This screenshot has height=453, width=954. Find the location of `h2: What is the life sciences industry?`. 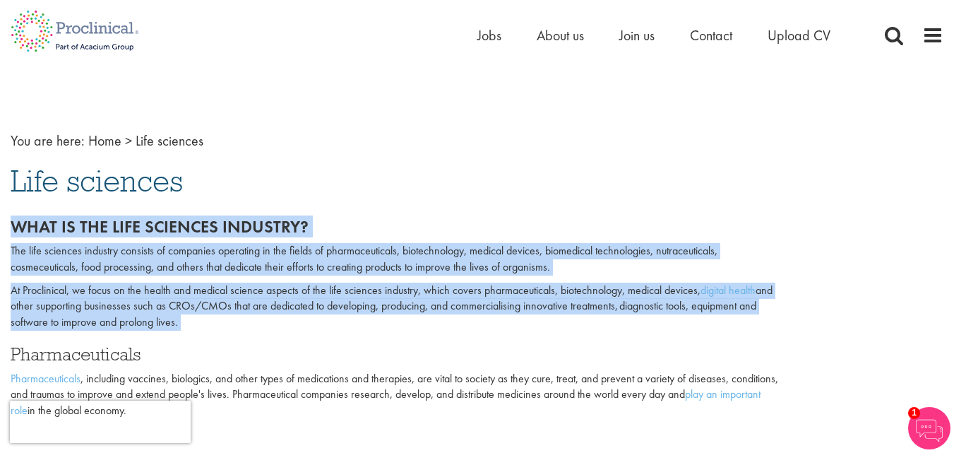

h2: What is the life sciences industry? is located at coordinates (398, 227).